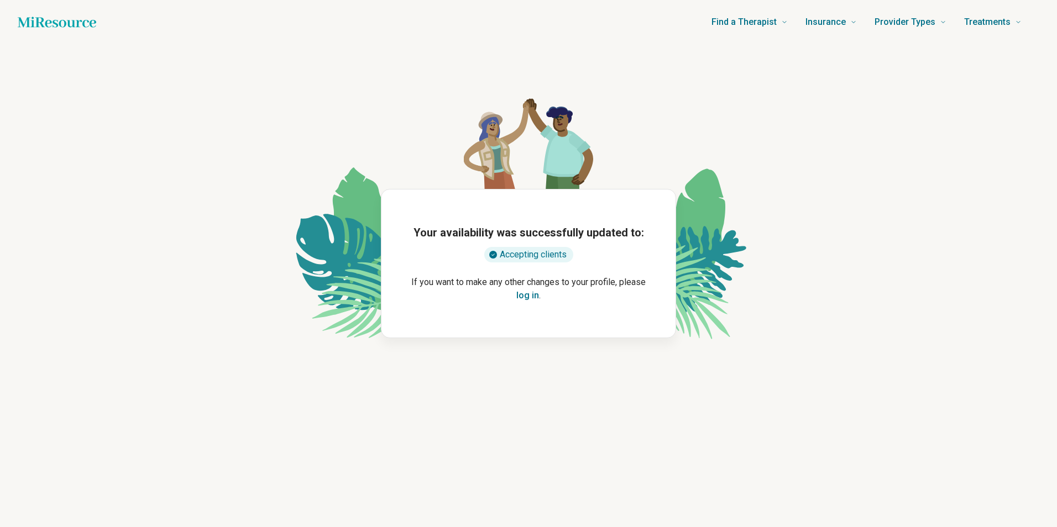  What do you see at coordinates (527, 296) in the screenshot?
I see `button: log in` at bounding box center [527, 296].